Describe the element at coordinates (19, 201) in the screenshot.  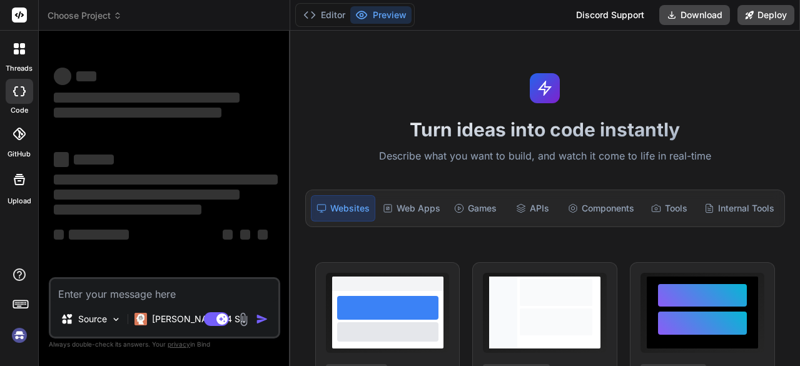
I see `label: Upload` at that location.